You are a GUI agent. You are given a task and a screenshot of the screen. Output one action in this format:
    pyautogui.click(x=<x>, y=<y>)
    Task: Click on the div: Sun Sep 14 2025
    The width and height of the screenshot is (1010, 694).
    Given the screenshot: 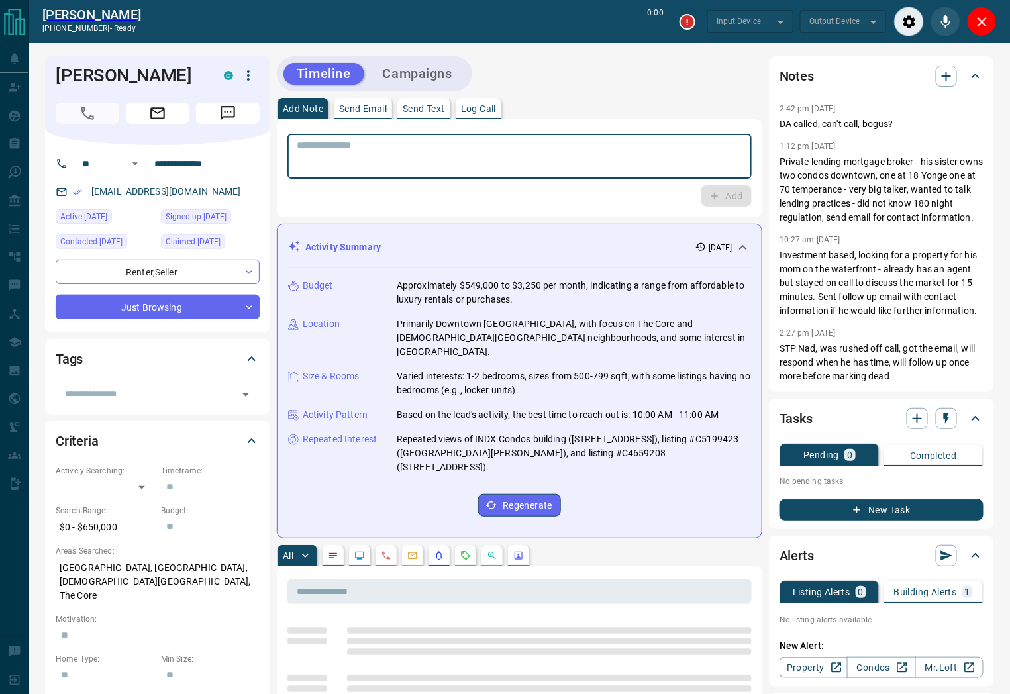 What is the action you would take?
    pyautogui.click(x=105, y=219)
    